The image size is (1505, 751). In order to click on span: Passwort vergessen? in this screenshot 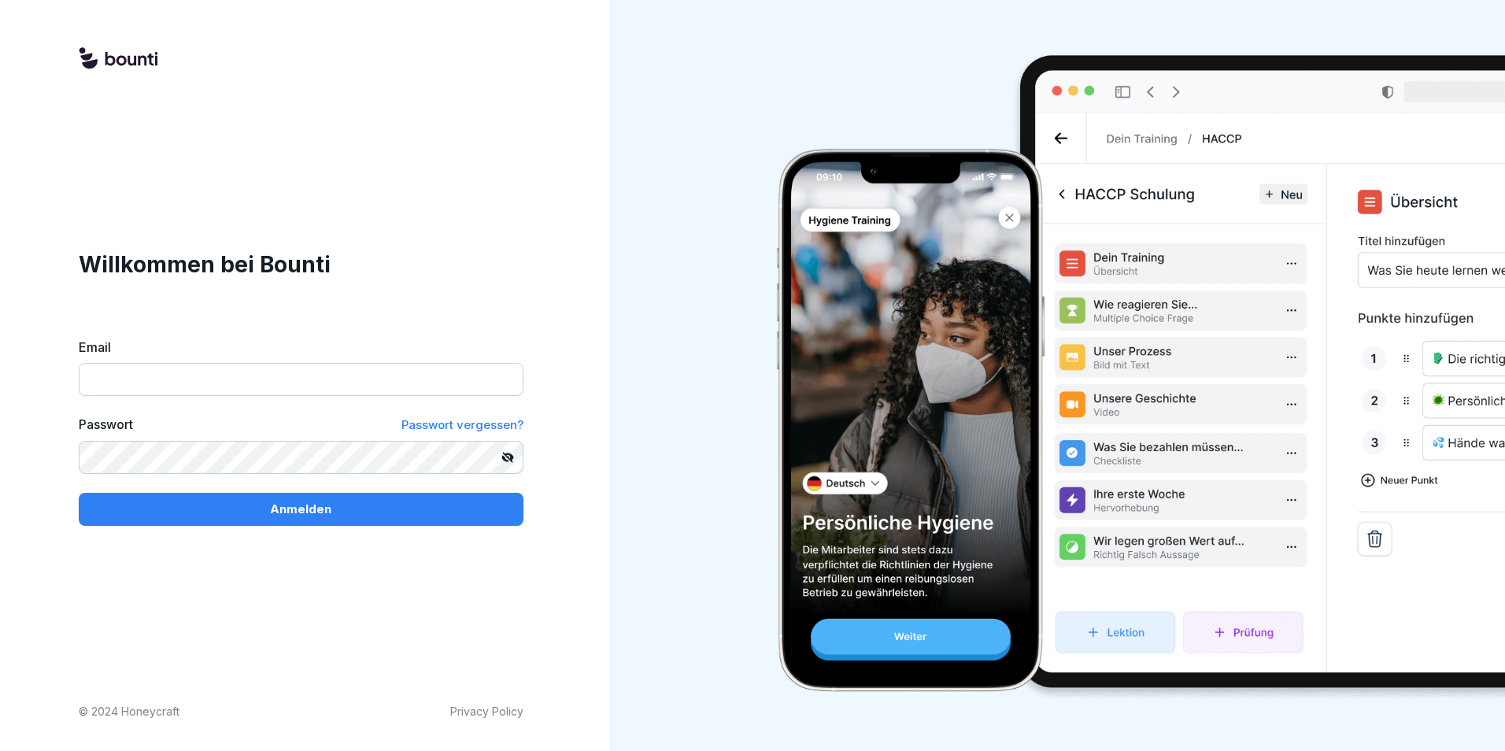, I will do `click(462, 424)`.